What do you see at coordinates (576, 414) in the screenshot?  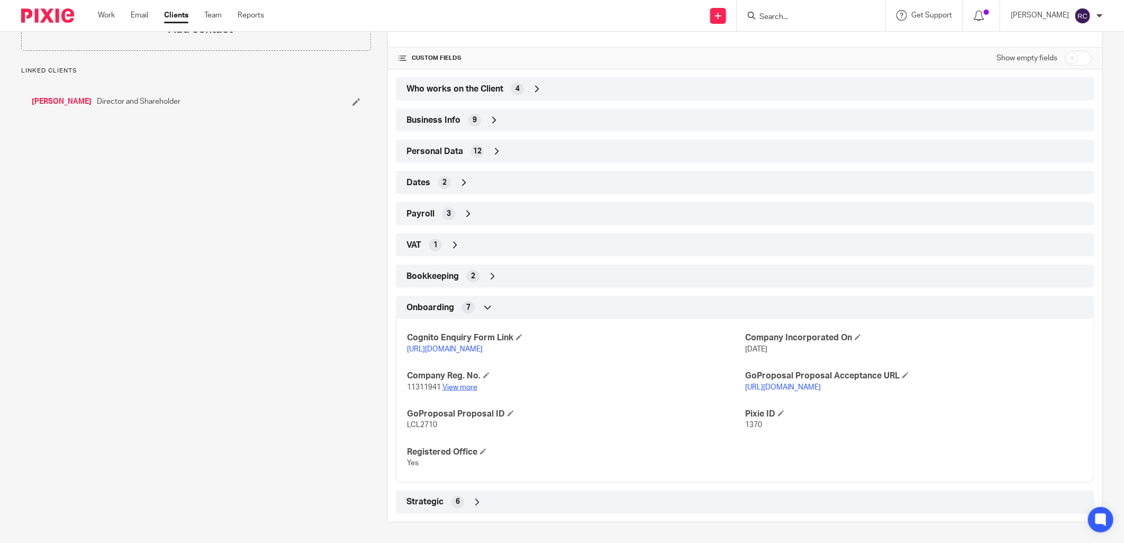 I see `h4: GoProposal Proposal ID` at bounding box center [576, 414].